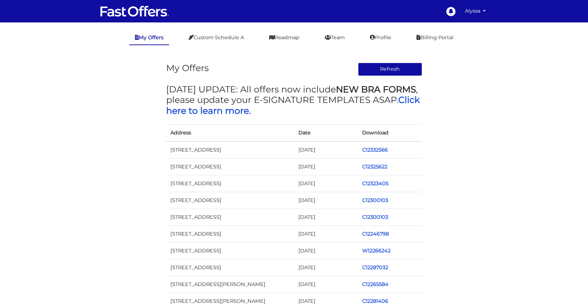 The width and height of the screenshot is (588, 307). What do you see at coordinates (375, 184) in the screenshot?
I see `a: C12323405` at bounding box center [375, 184].